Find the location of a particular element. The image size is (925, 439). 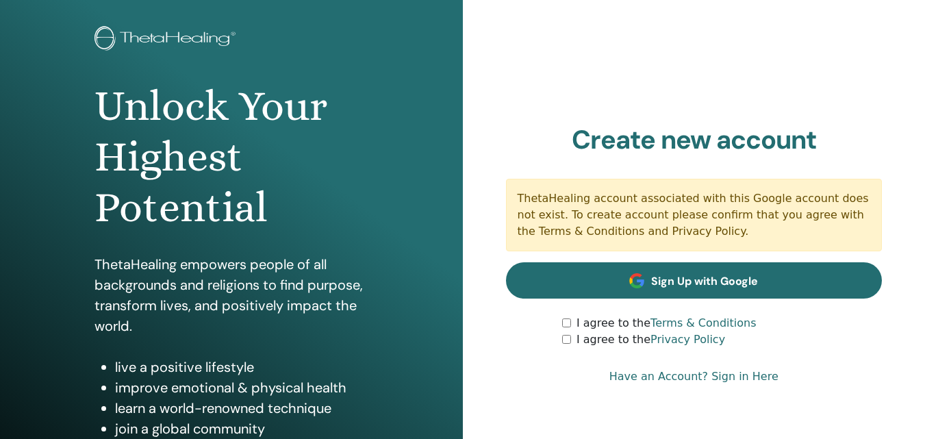

li: join a global community is located at coordinates (242, 429).